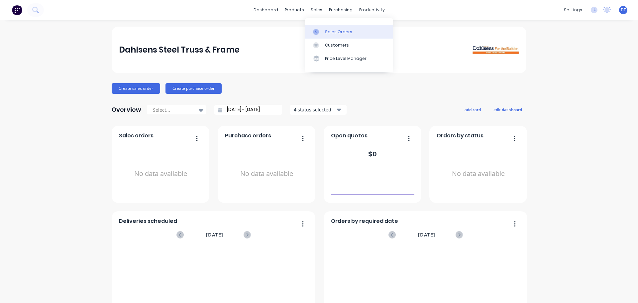 The height and width of the screenshot is (303, 638). I want to click on span: Deliveries scheduled, so click(148, 221).